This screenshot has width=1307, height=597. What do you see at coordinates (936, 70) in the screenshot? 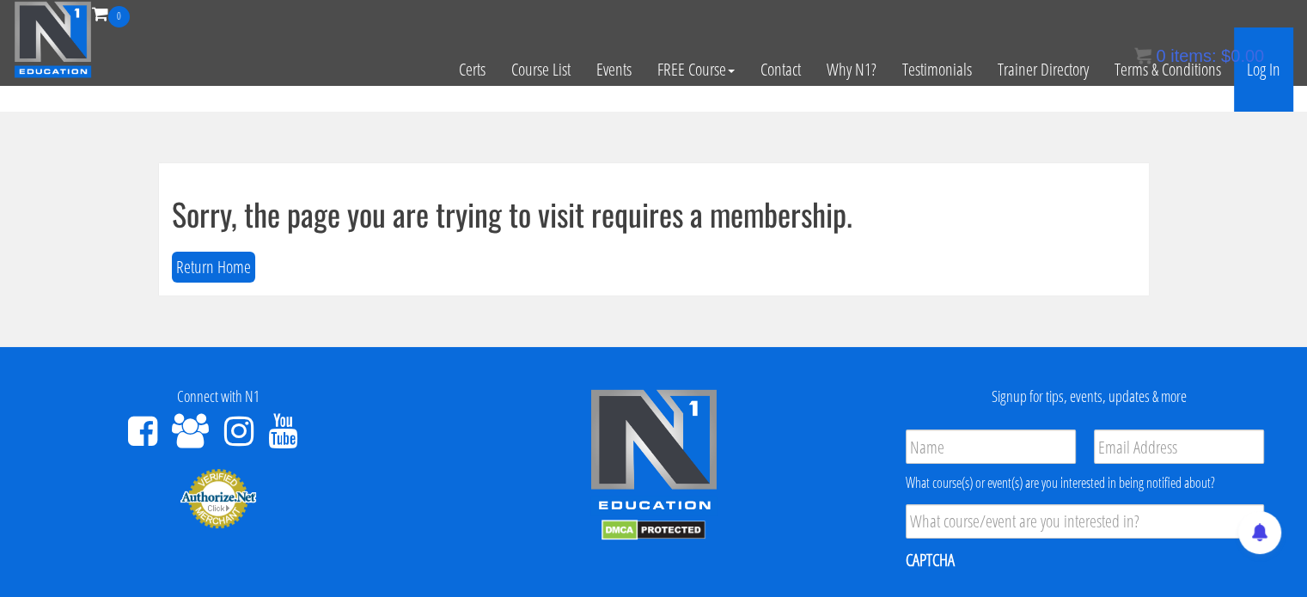
I see `a: Testimonials` at bounding box center [936, 70].